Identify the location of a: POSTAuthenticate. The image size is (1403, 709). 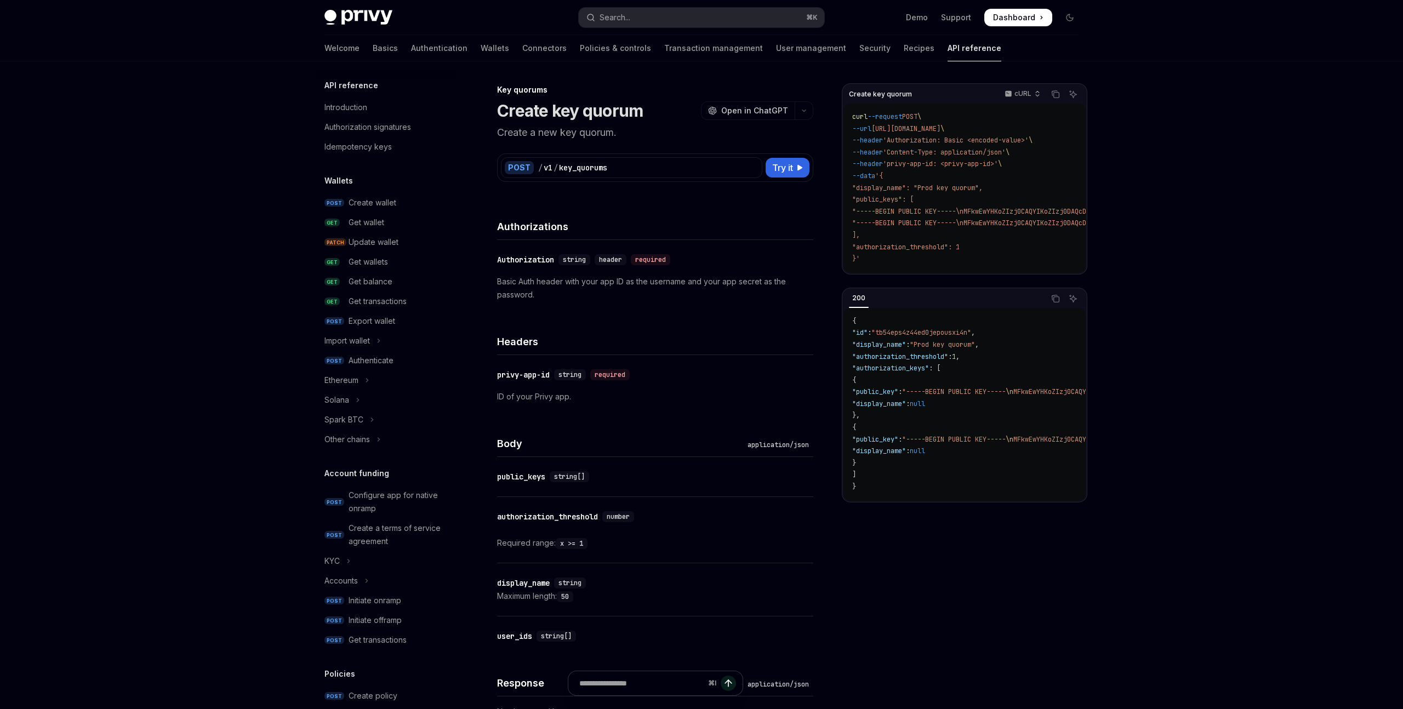
(386, 360).